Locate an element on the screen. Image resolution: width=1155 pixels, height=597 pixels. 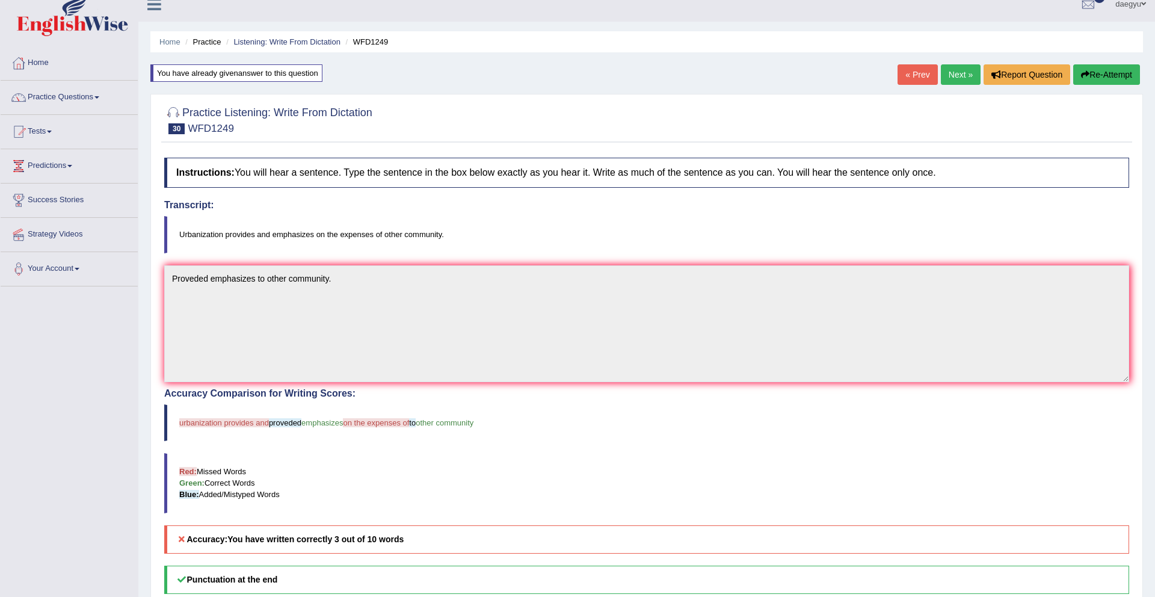
span: 30 is located at coordinates (176, 129).